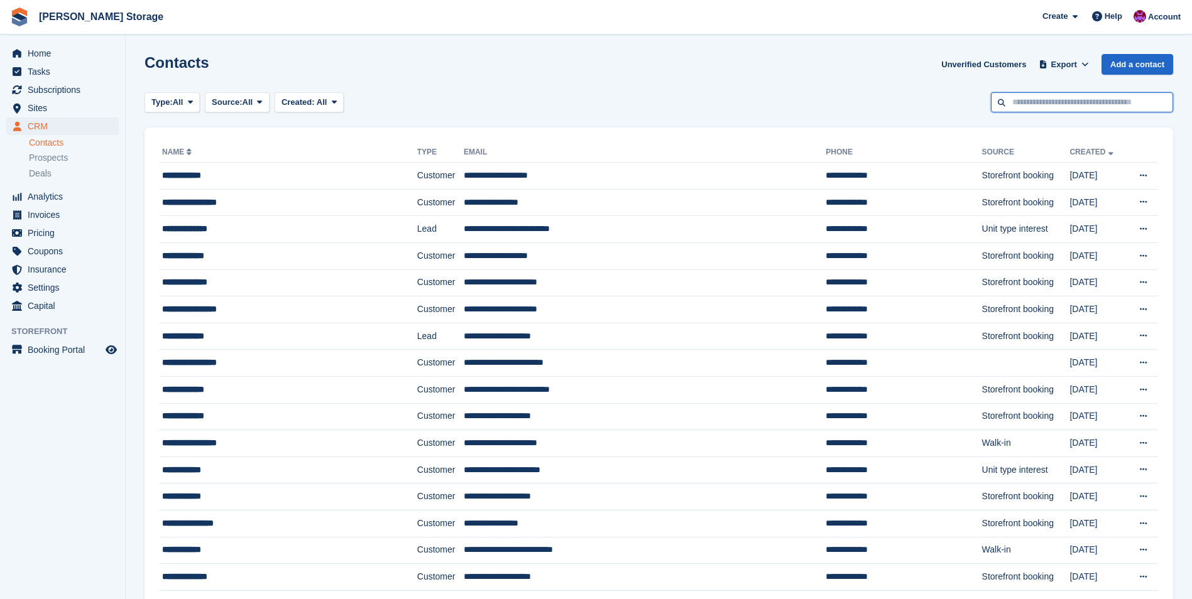 Image resolution: width=1192 pixels, height=599 pixels. Describe the element at coordinates (903, 153) in the screenshot. I see `th: Phone` at that location.